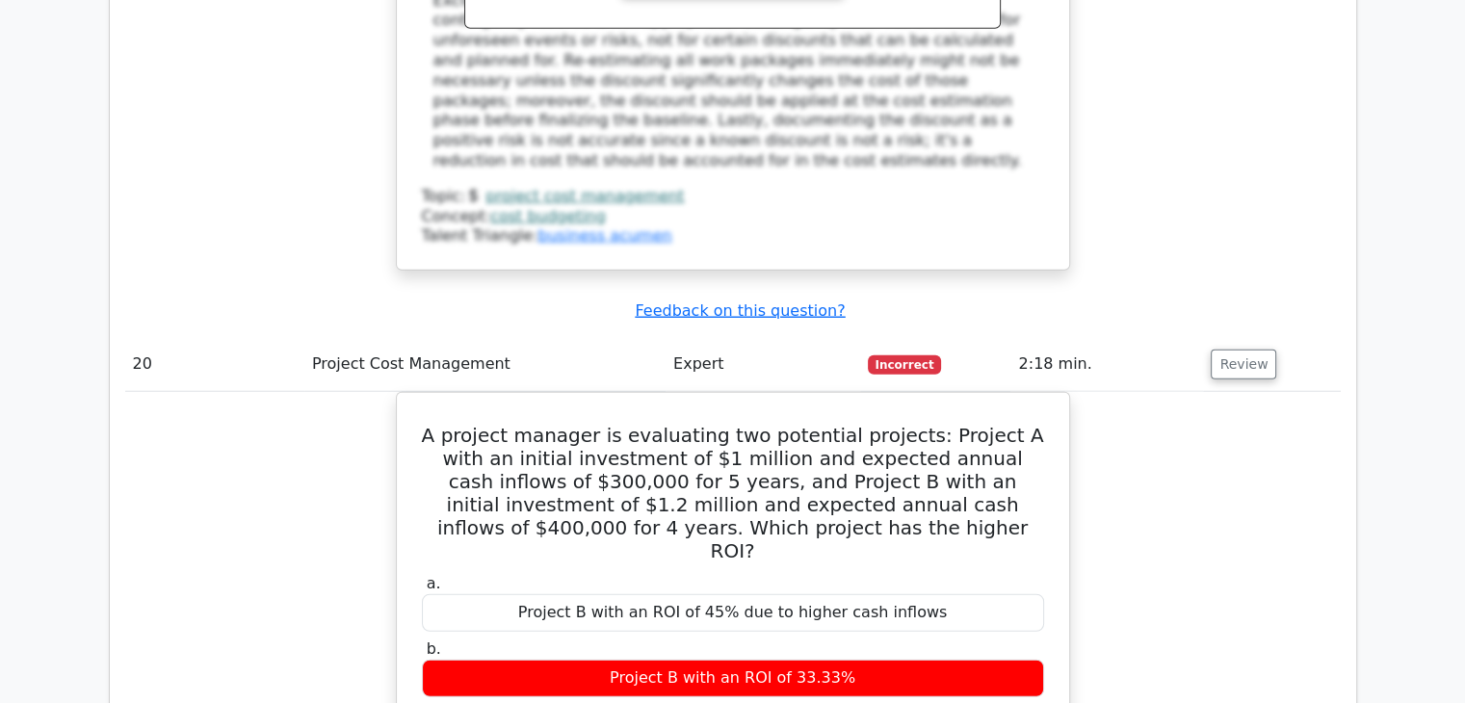 The image size is (1465, 703). I want to click on a: cost budgeting, so click(548, 216).